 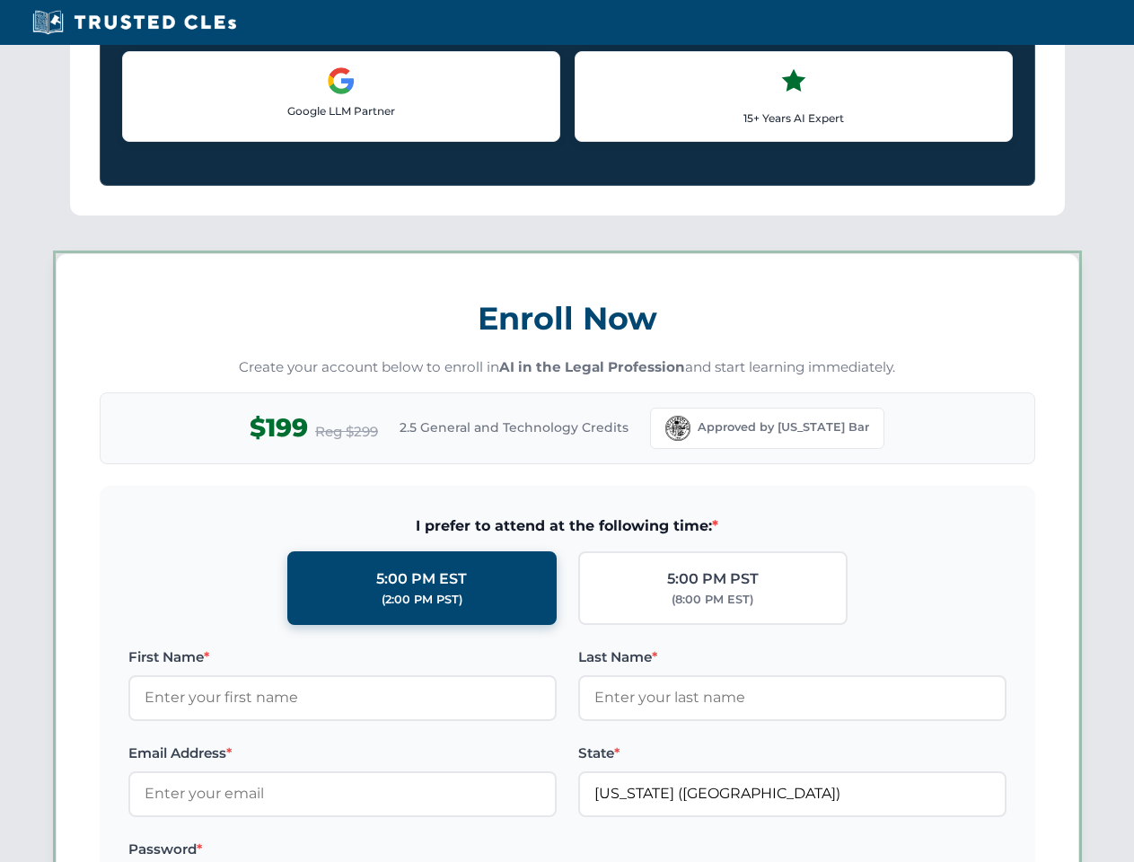 What do you see at coordinates (341, 110) in the screenshot?
I see `p: Google LLM Partner` at bounding box center [341, 110].